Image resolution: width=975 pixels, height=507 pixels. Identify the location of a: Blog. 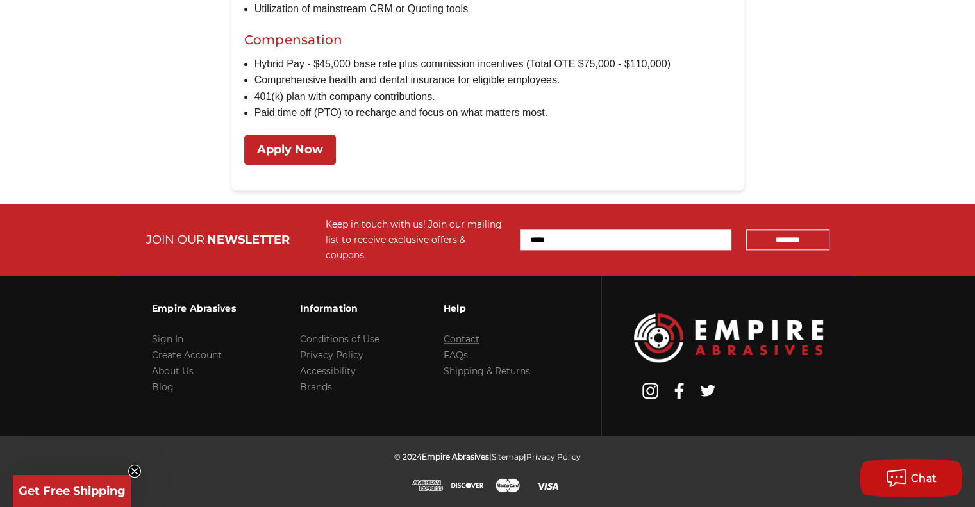
(163, 387).